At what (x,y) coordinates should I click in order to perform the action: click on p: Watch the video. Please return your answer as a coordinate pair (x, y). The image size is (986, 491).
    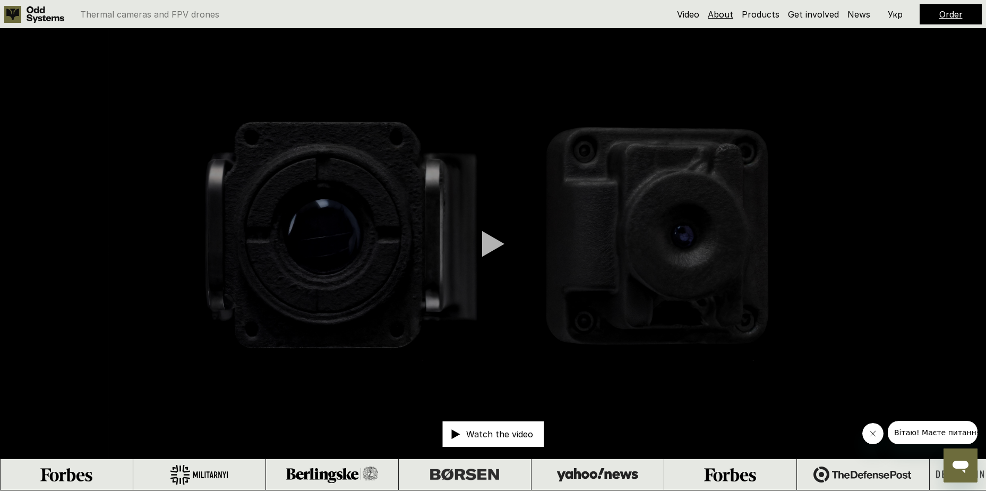
    Looking at the image, I should click on (500, 434).